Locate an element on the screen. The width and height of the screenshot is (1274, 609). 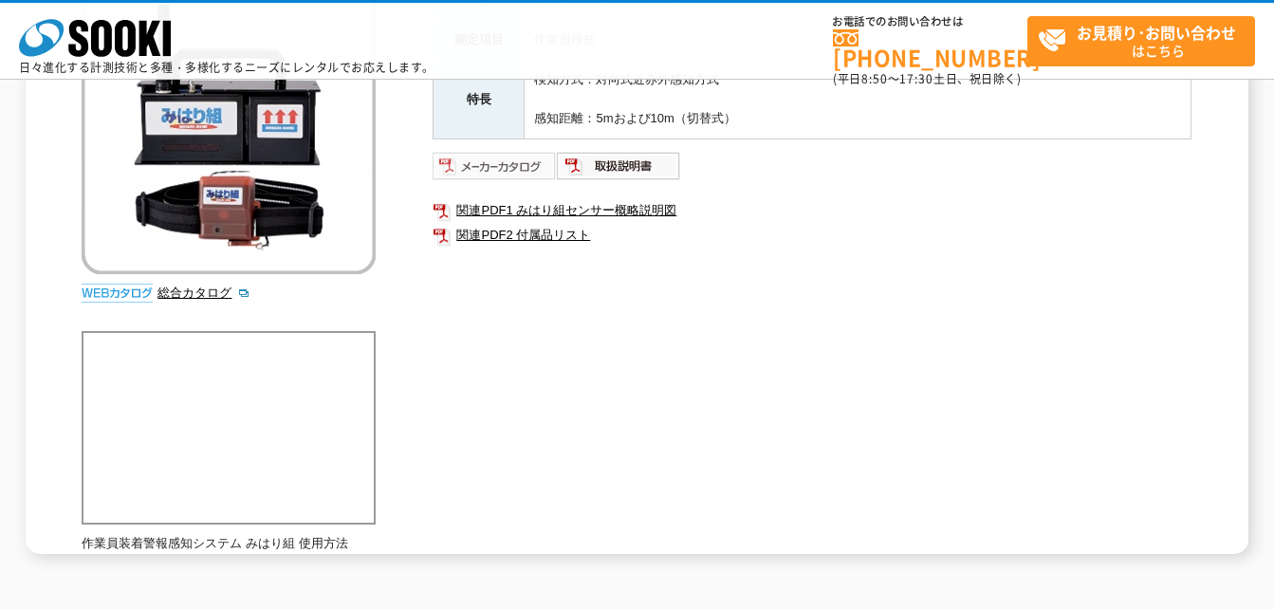
th: 特長 is located at coordinates (479, 99).